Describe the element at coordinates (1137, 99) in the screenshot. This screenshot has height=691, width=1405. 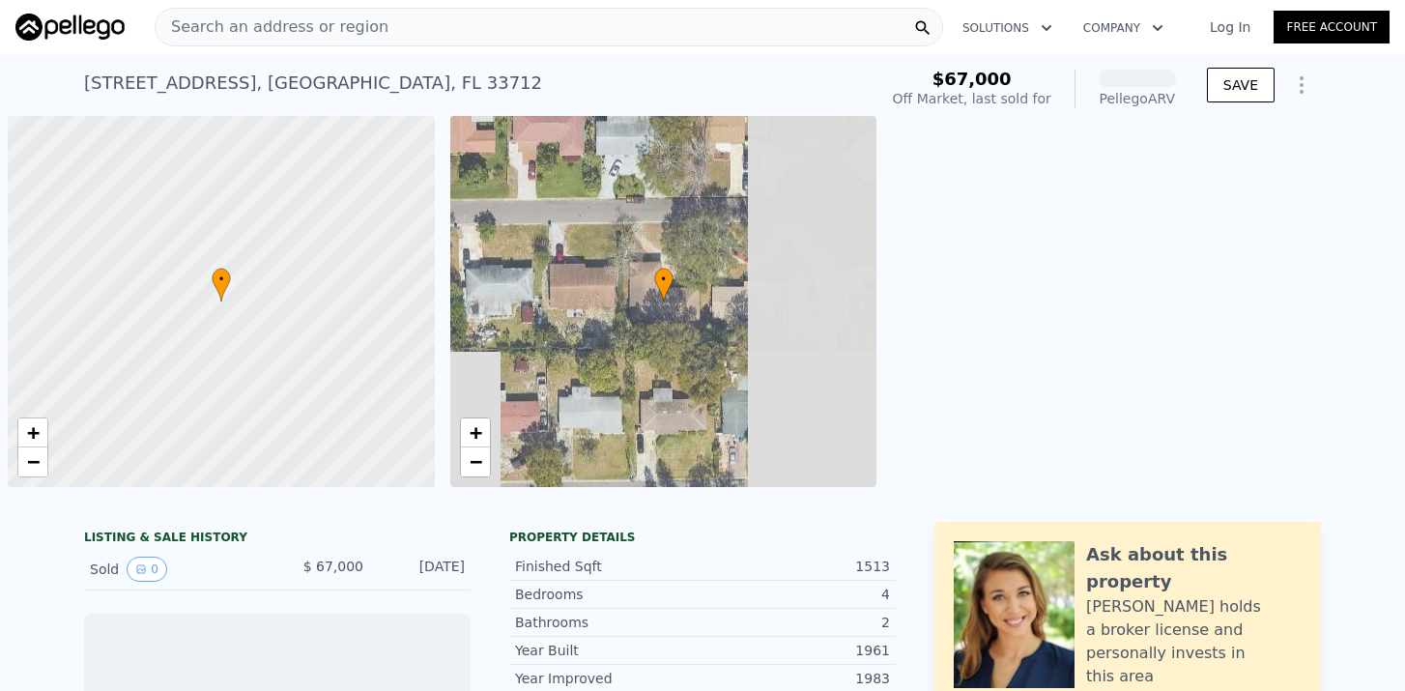
I see `div: Pellego ARV` at that location.